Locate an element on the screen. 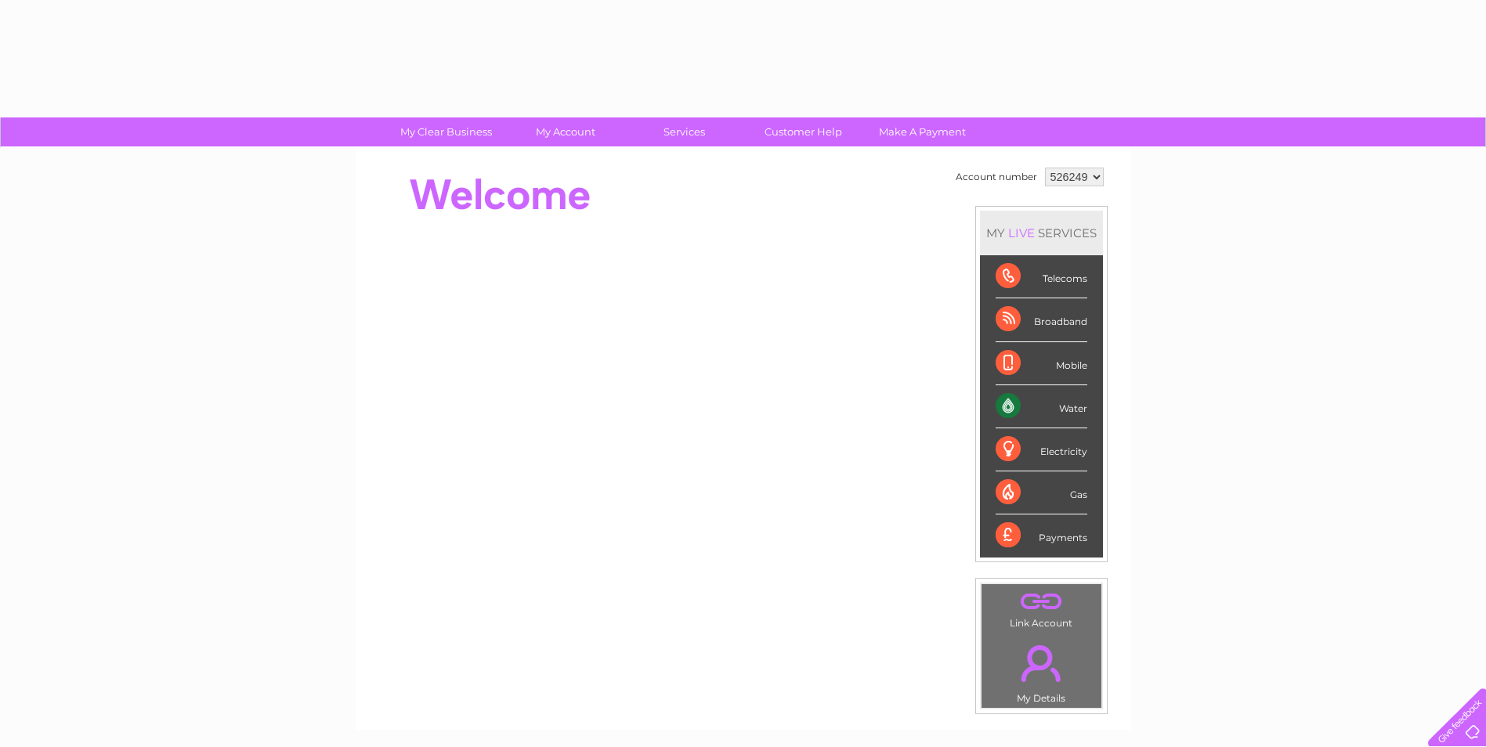 This screenshot has height=747, width=1486. div: Telecoms is located at coordinates (1041, 276).